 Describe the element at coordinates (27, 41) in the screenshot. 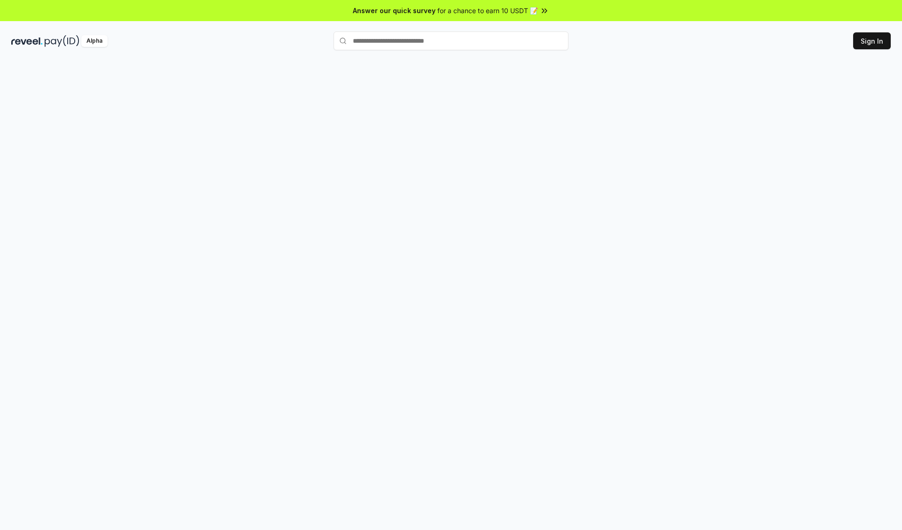

I see `img: reveel_dark` at that location.